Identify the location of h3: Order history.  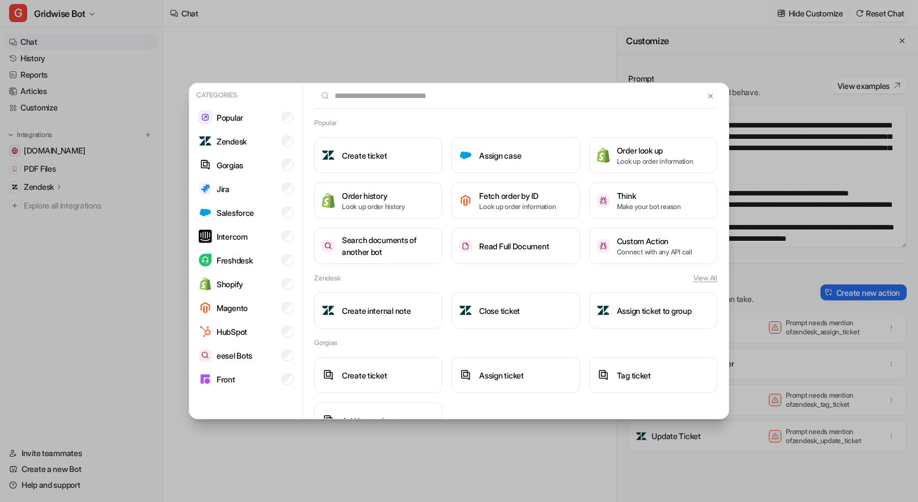
(373, 196).